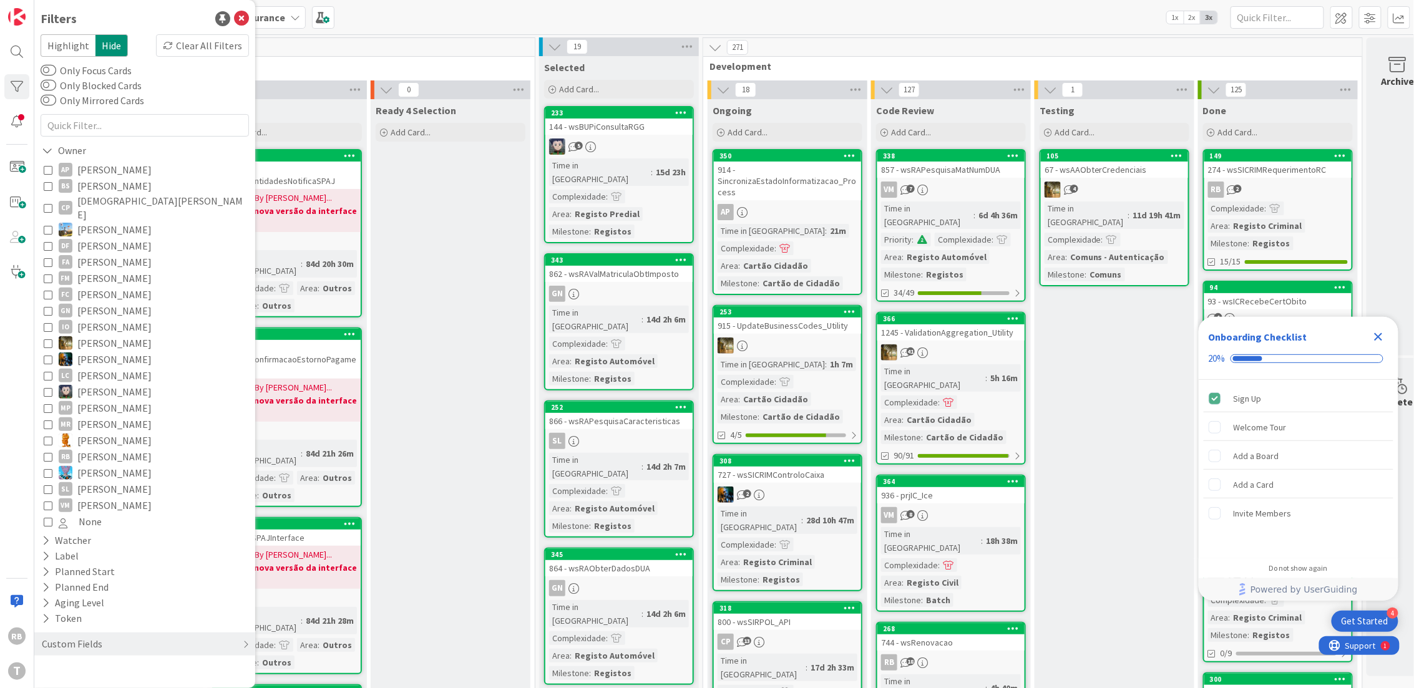  I want to click on span: 90/91, so click(903, 455).